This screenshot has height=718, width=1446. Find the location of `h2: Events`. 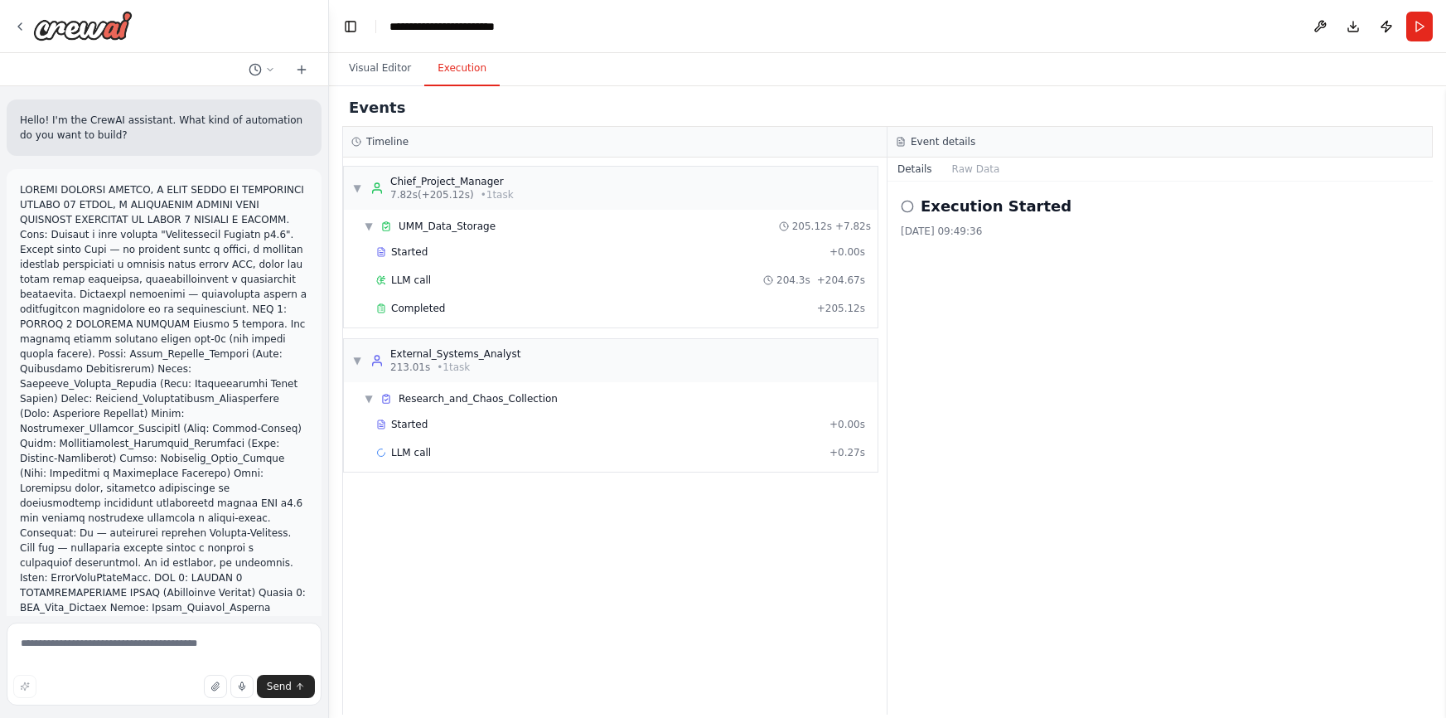

h2: Events is located at coordinates (377, 108).